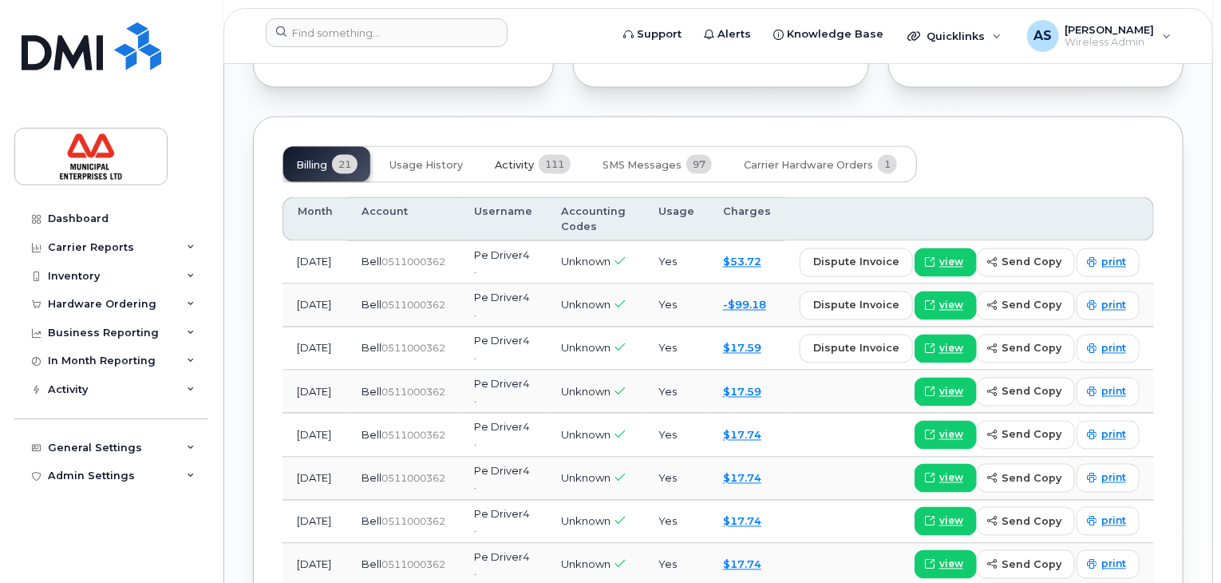 This screenshot has height=583, width=1221. What do you see at coordinates (426, 165) in the screenshot?
I see `span: Usage History` at bounding box center [426, 165].